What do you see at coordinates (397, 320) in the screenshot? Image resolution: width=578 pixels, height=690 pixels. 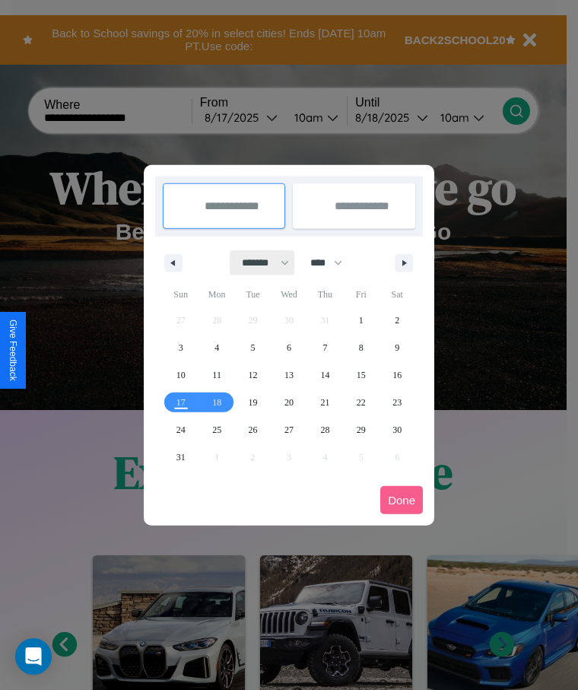 I see `button: 2` at bounding box center [397, 320].